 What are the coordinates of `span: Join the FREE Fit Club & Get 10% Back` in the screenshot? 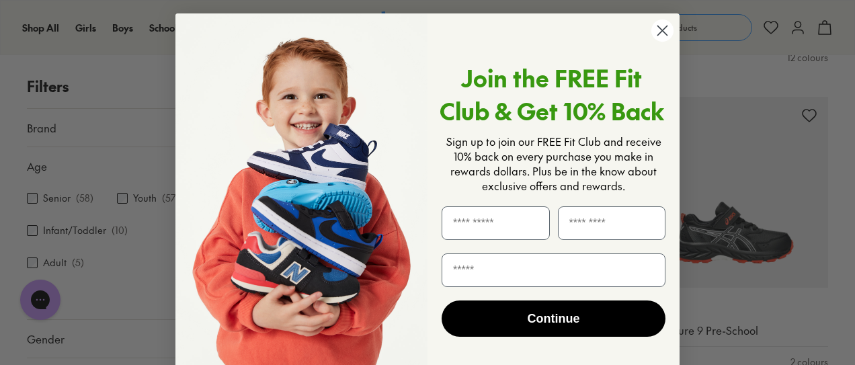 It's located at (552, 94).